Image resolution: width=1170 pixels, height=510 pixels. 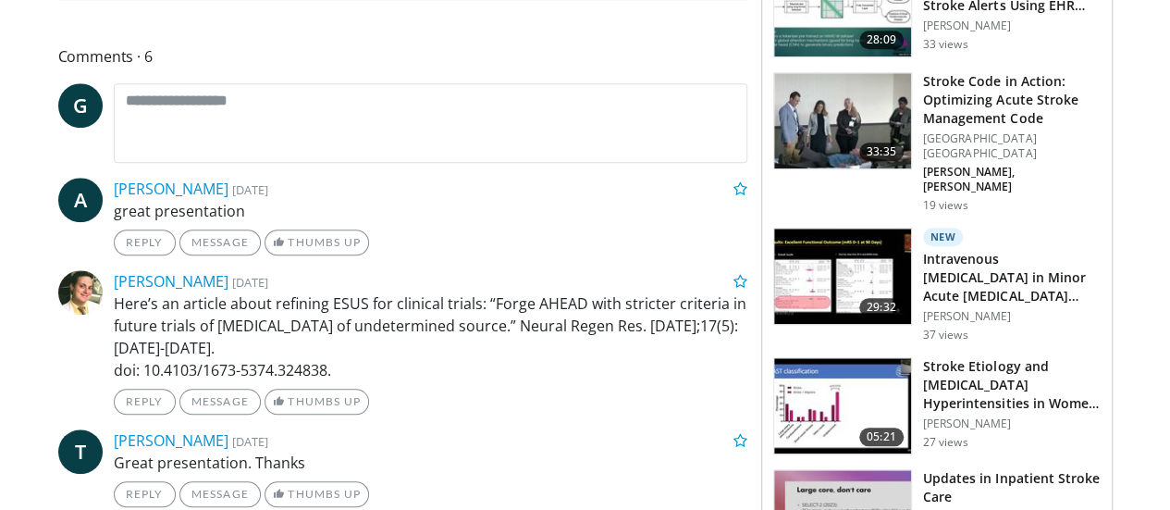 I want to click on span: Comments 6, so click(x=402, y=56).